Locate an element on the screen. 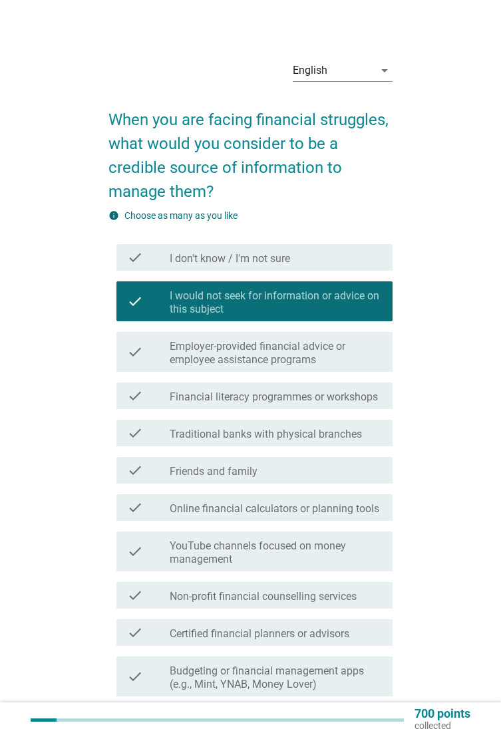  label: Online financial calculators or planning tools is located at coordinates (274, 509).